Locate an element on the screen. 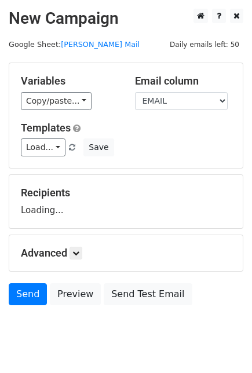 The image size is (252, 373). a: Send is located at coordinates (28, 294).